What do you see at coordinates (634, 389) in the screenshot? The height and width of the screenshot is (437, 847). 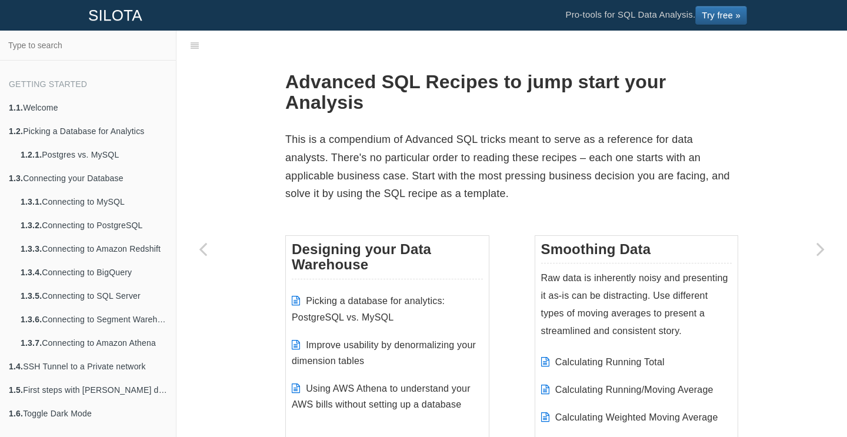 I see `a: Calculating Running/Moving Average` at bounding box center [634, 389].